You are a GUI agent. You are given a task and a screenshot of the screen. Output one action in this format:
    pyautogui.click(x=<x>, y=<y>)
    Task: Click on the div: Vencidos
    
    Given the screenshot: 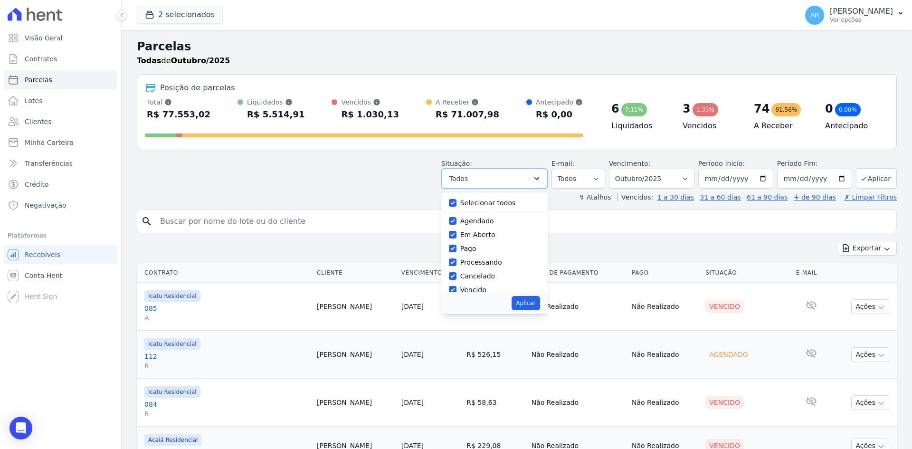 What is the action you would take?
    pyautogui.click(x=370, y=102)
    